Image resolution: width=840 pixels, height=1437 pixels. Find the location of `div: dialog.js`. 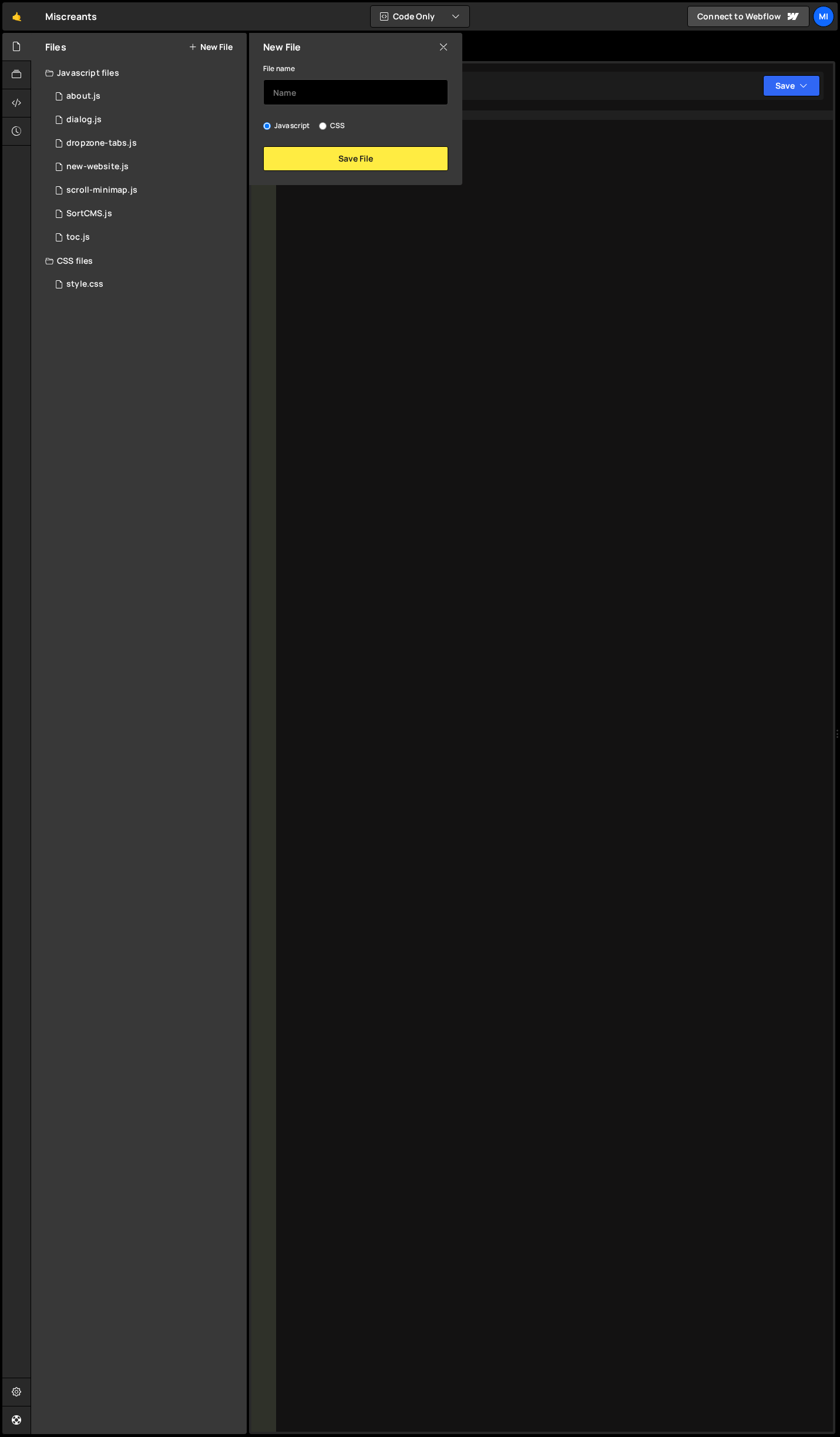

div: dialog.js is located at coordinates (84, 120).